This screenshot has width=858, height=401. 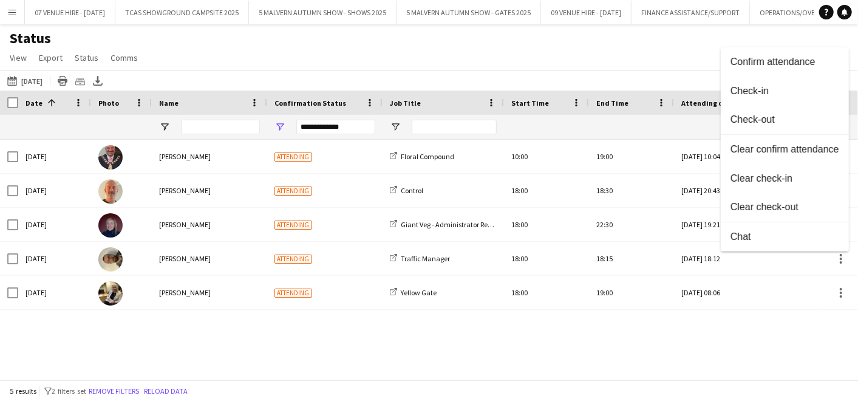 What do you see at coordinates (784, 178) in the screenshot?
I see `button: Clear check-in` at bounding box center [784, 178].